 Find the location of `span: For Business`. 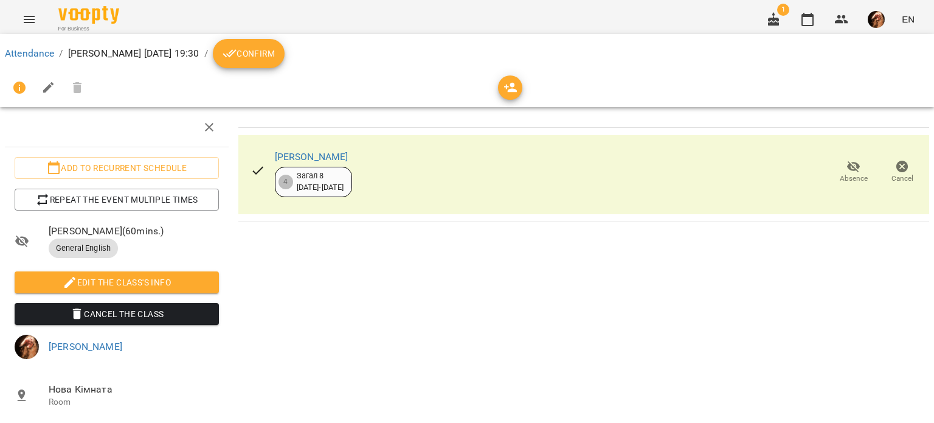

span: For Business is located at coordinates (89, 29).